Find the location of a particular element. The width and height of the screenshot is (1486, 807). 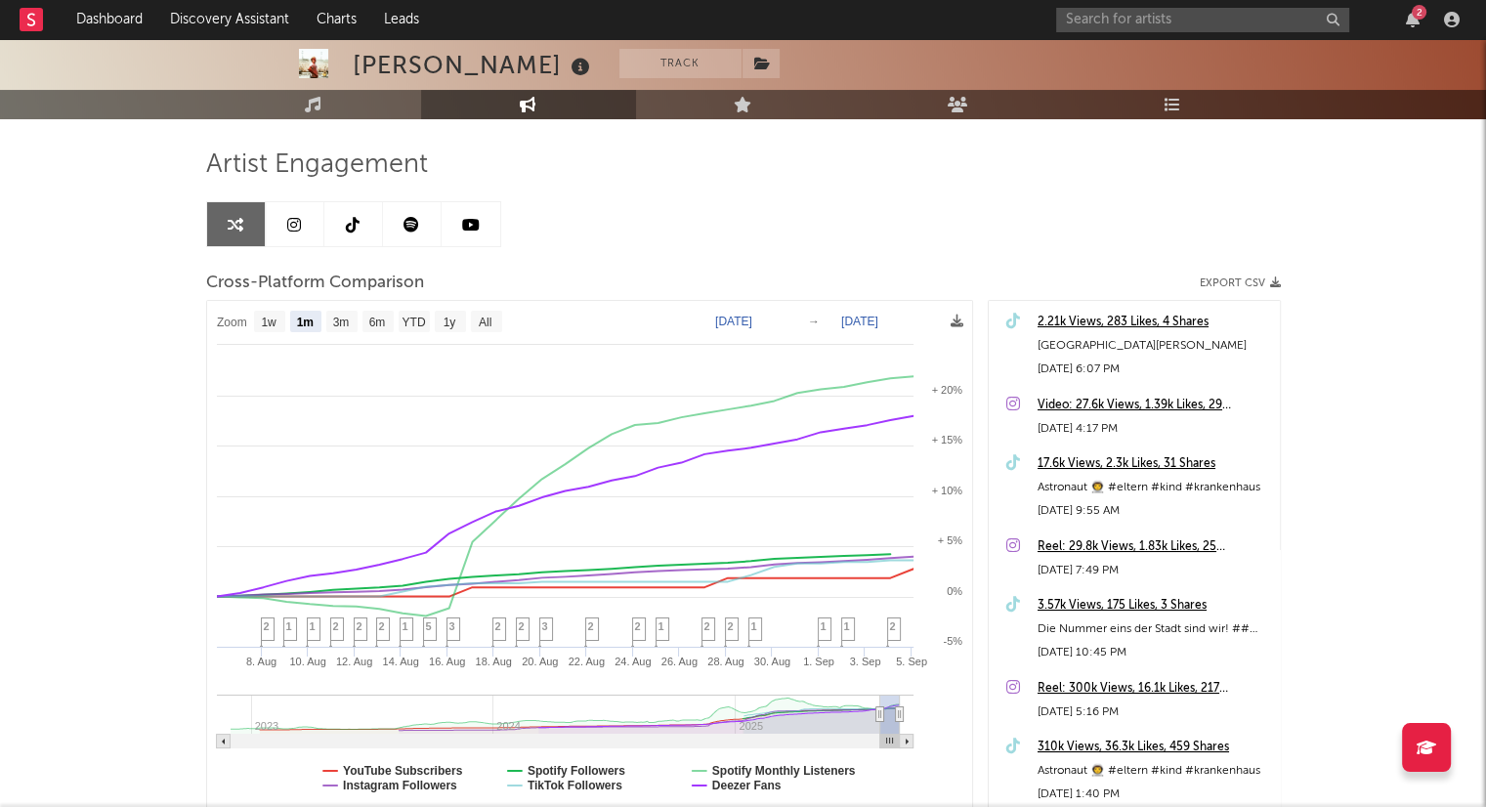

div: 310k Views, 36.3k Likes, 459 Shares is located at coordinates (1154, 748).